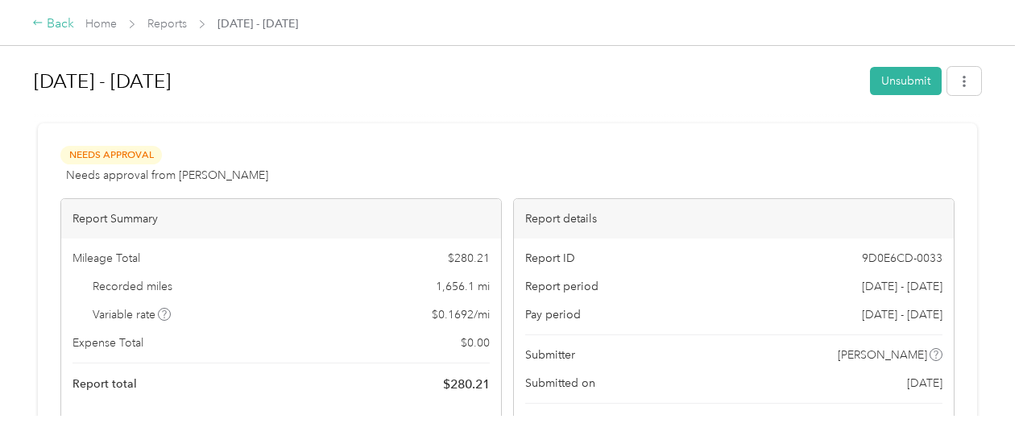 Image resolution: width=1023 pixels, height=444 pixels. Describe the element at coordinates (53, 24) in the screenshot. I see `div: Back` at that location.